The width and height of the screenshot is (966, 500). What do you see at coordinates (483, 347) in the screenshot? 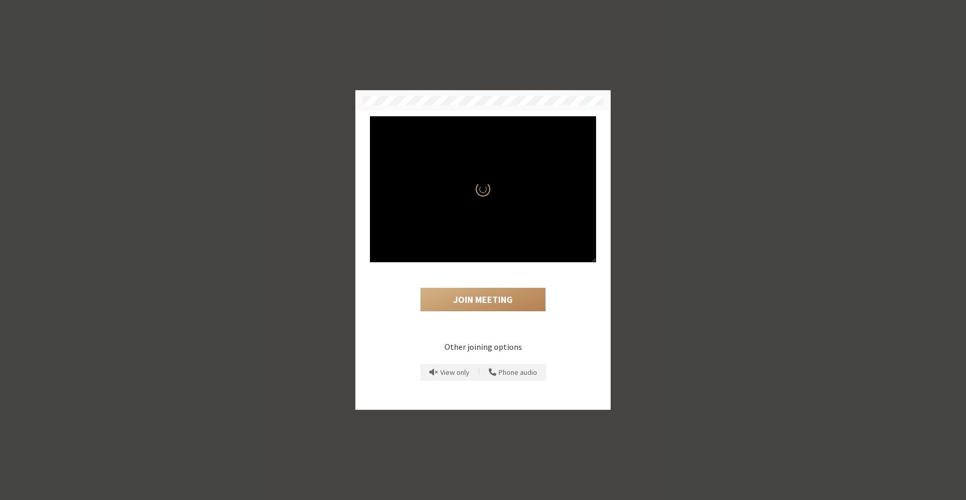
I see `p: Other joining options` at bounding box center [483, 347].